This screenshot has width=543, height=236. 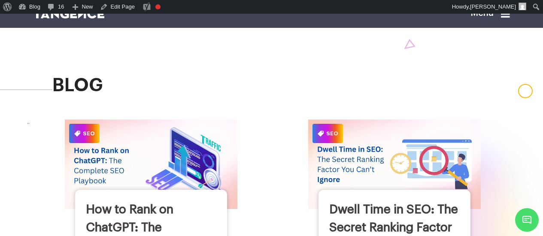 What do you see at coordinates (527, 220) in the screenshot?
I see `div: Chat Widget` at bounding box center [527, 220].